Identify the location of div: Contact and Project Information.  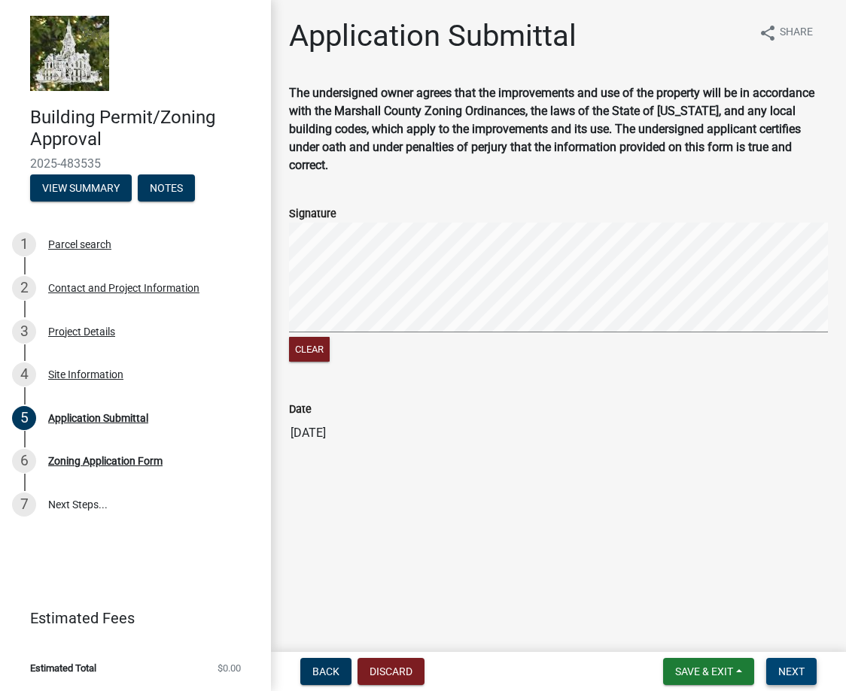
(123, 288).